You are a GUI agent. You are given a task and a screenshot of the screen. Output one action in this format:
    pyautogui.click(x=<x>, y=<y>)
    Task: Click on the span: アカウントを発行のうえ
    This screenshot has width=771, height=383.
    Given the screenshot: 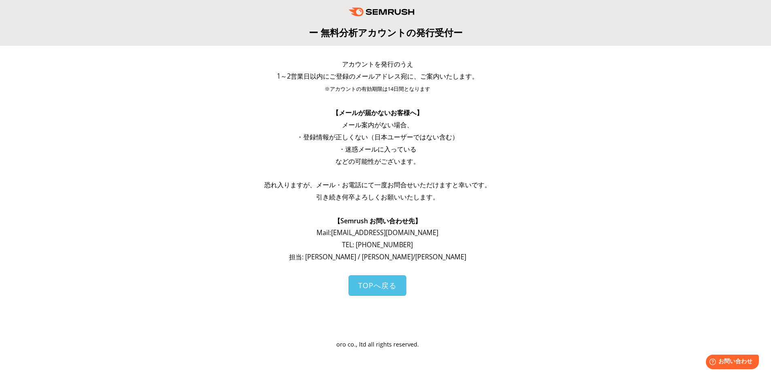 What is the action you would take?
    pyautogui.click(x=378, y=64)
    